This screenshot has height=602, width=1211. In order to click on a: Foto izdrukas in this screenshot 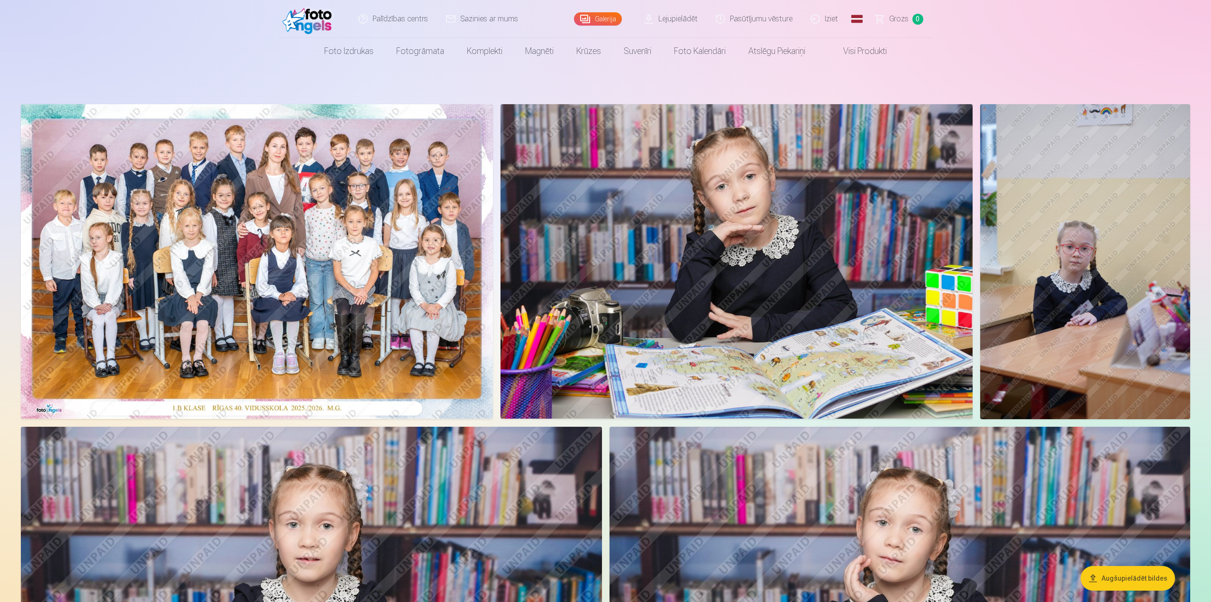, I will do `click(349, 51)`.